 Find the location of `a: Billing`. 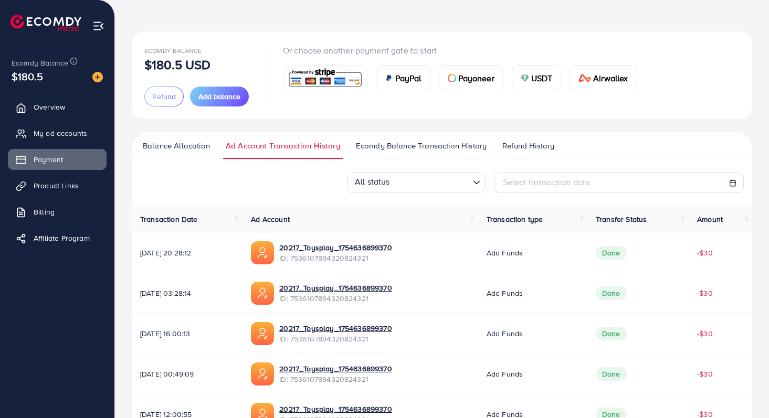

a: Billing is located at coordinates (57, 212).